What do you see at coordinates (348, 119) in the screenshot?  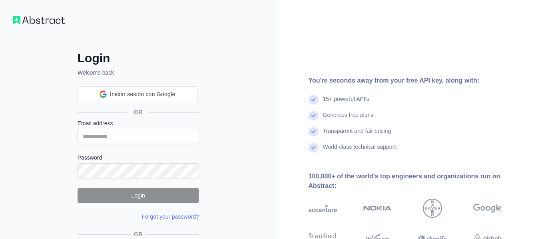 I see `div: Generous free plans` at bounding box center [348, 119].